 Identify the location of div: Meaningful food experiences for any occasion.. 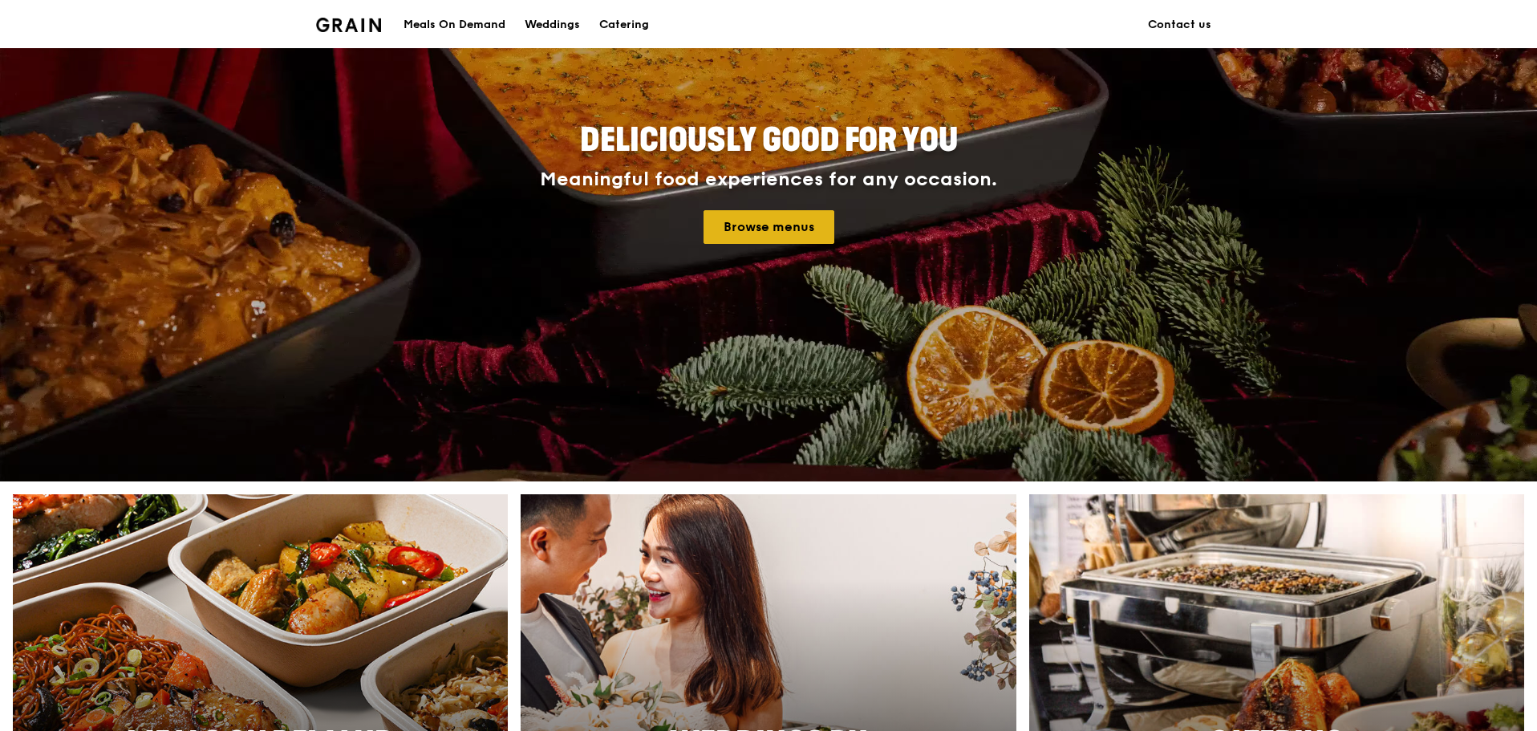
(769, 180).